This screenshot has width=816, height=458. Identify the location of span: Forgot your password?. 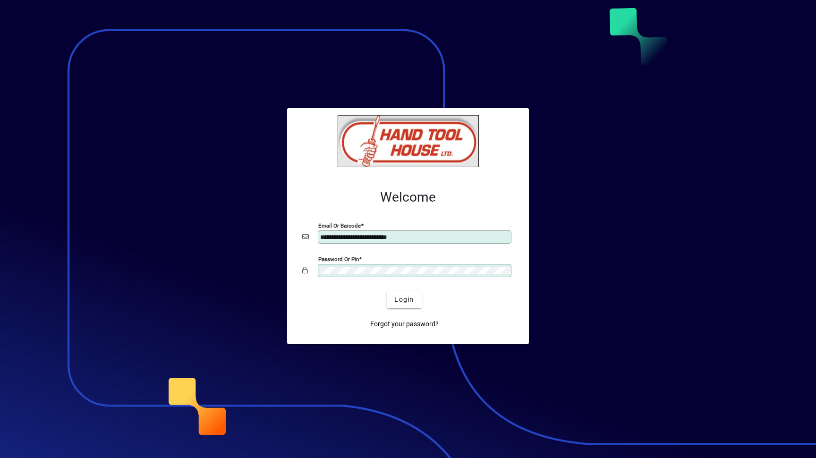
(404, 324).